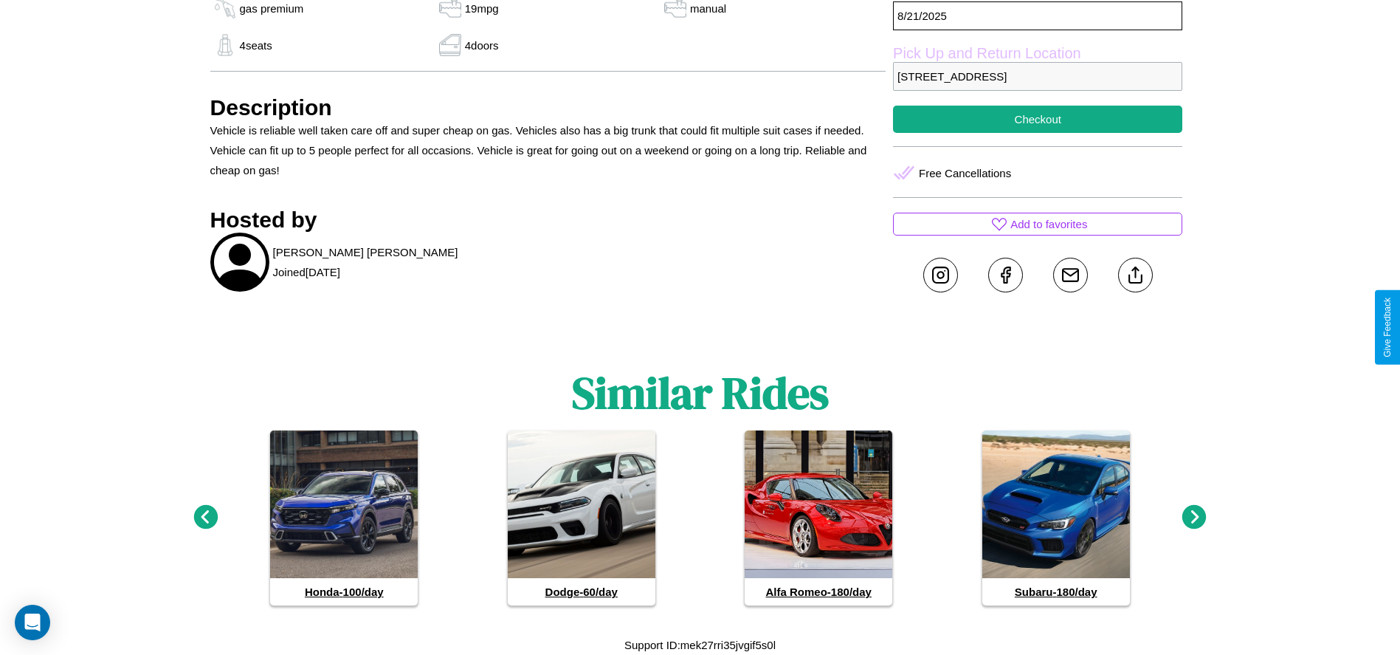  I want to click on div: Give Feedback, so click(1387, 327).